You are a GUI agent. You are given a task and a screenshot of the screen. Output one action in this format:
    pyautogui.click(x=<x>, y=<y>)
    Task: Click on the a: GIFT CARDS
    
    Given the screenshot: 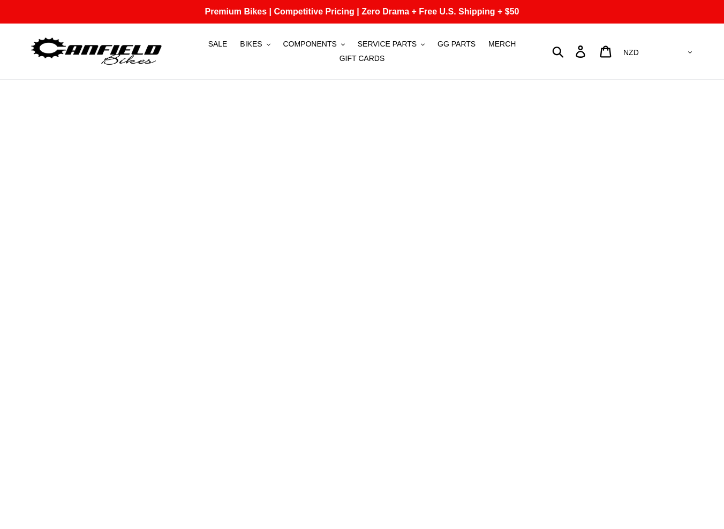 What is the action you would take?
    pyautogui.click(x=362, y=58)
    